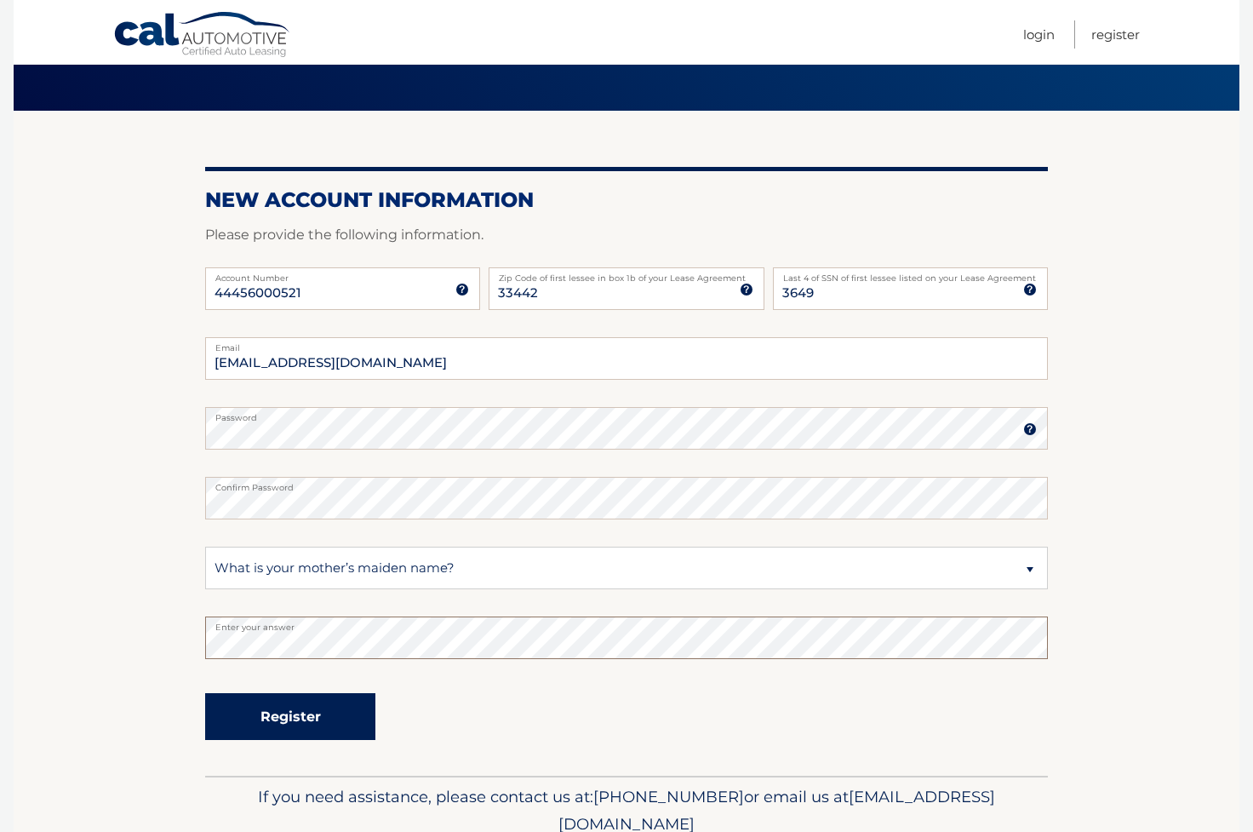 Image resolution: width=1253 pixels, height=832 pixels. I want to click on input: Zip Code, so click(626, 289).